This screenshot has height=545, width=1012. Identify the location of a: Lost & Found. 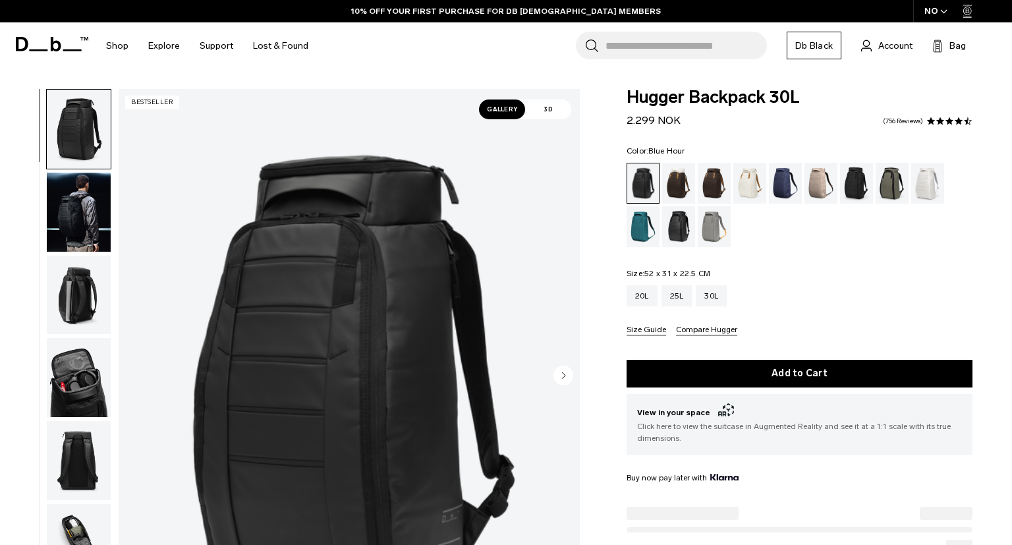
(281, 45).